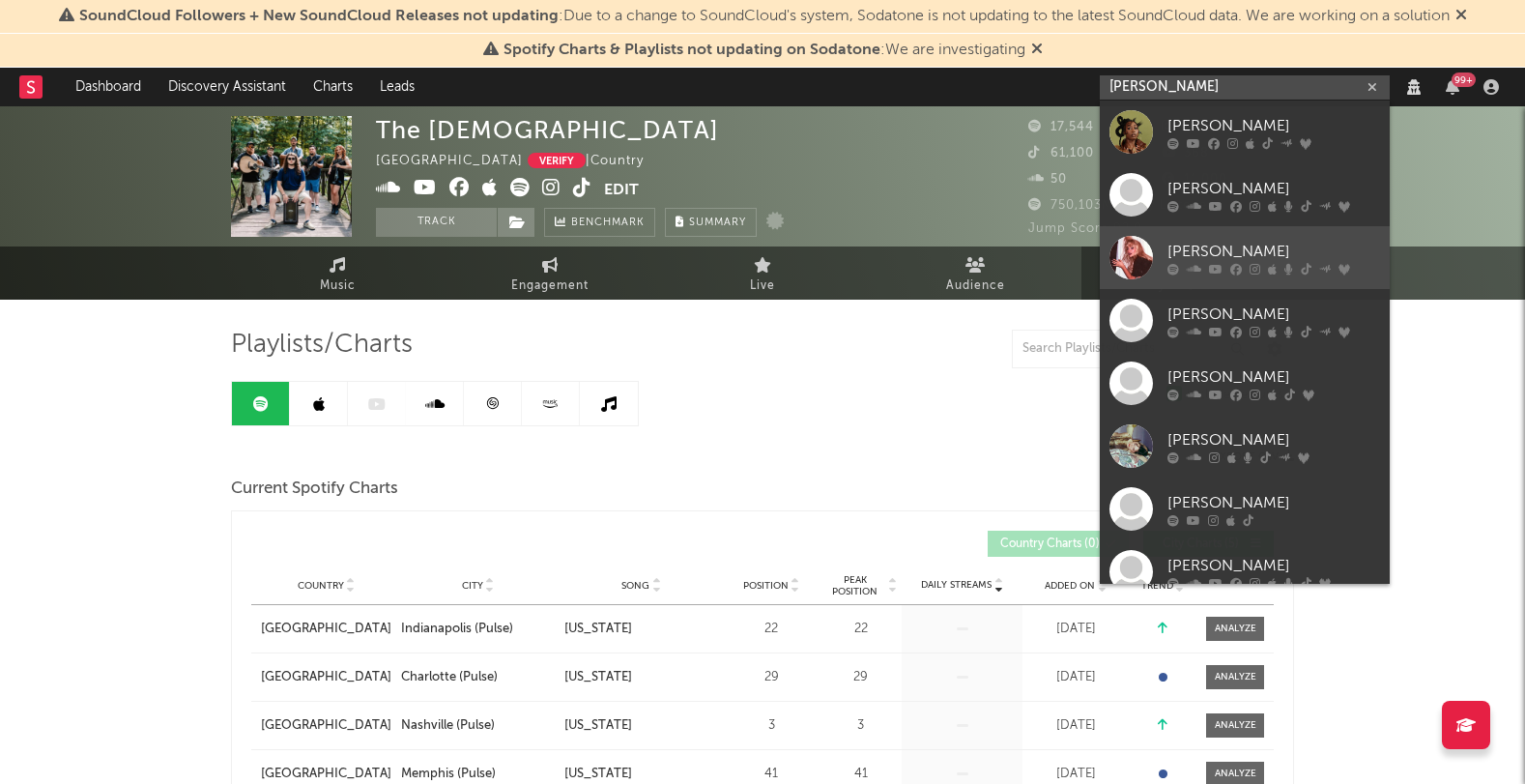 The width and height of the screenshot is (1525, 784). What do you see at coordinates (1133, 349) in the screenshot?
I see `input: Search Playlists/Charts` at bounding box center [1133, 349].